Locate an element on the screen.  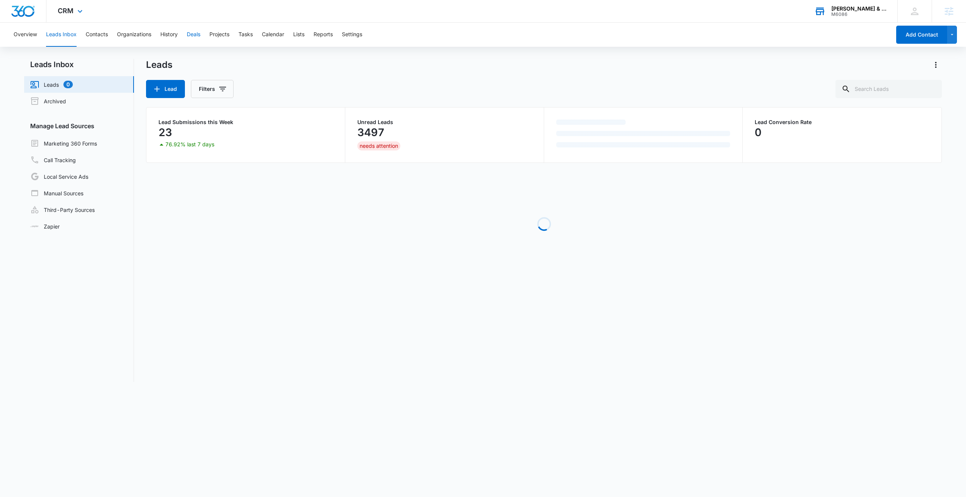
button: Leads Inbox is located at coordinates (61, 35).